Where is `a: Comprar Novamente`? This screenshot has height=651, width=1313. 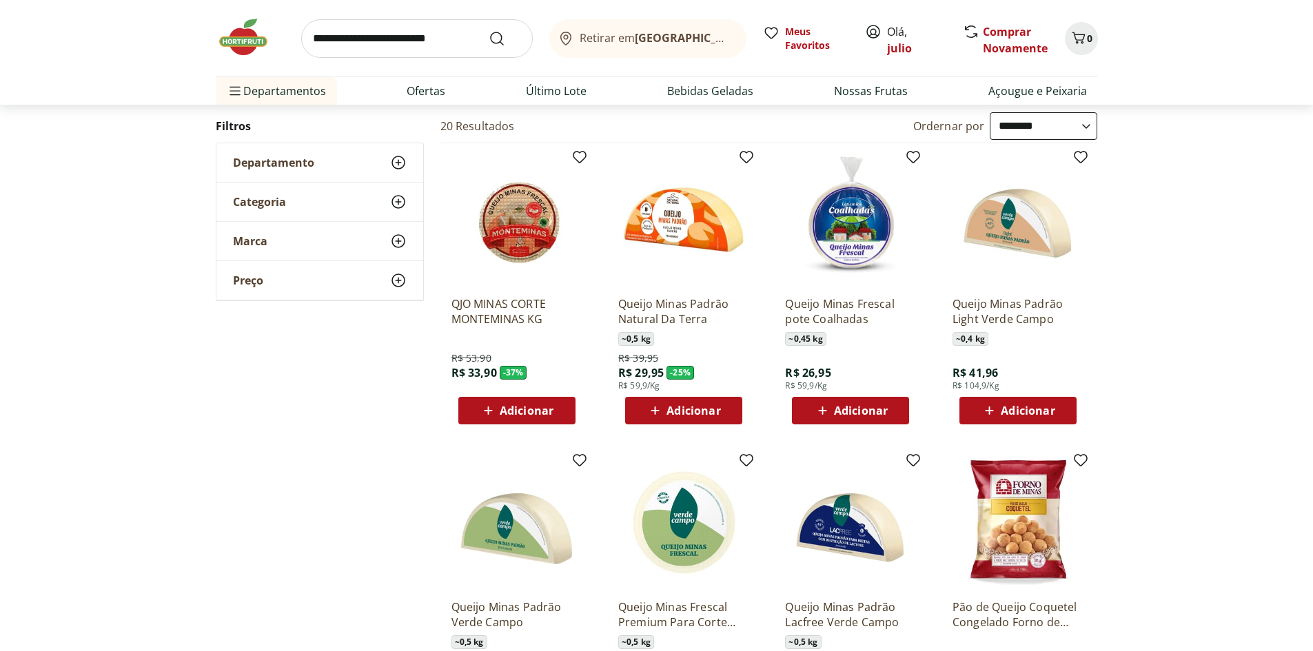 a: Comprar Novamente is located at coordinates (1015, 40).